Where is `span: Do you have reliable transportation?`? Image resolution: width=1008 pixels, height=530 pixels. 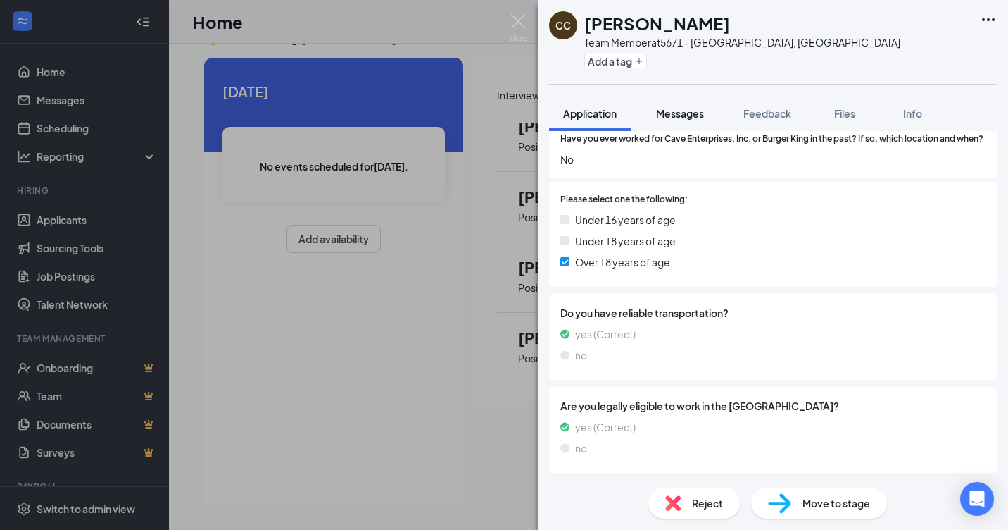
span: Do you have reliable transportation? is located at coordinates (773, 313).